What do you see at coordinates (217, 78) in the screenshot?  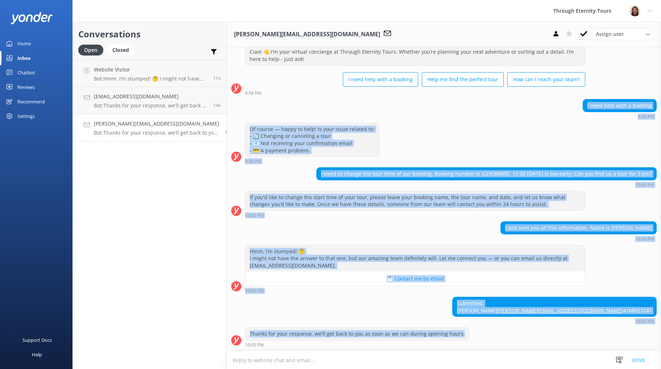 I see `span: 01:57am 18-Aug-2025 (UTC +02:00) Europe/Amsterdam` at bounding box center [217, 78].